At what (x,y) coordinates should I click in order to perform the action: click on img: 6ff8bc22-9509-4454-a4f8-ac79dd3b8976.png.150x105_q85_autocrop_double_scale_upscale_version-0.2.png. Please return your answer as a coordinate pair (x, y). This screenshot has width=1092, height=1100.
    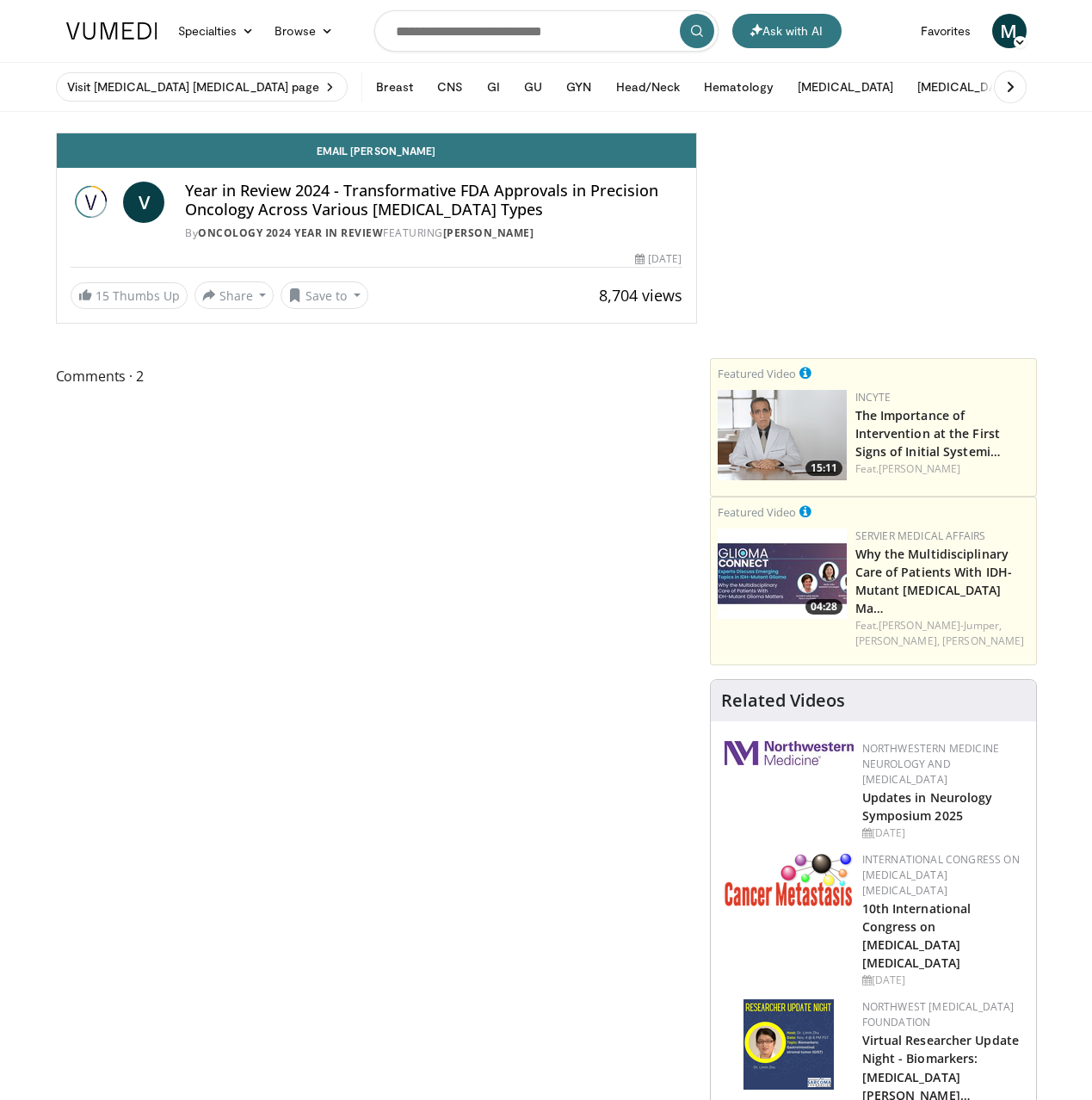
    Looking at the image, I should click on (789, 879).